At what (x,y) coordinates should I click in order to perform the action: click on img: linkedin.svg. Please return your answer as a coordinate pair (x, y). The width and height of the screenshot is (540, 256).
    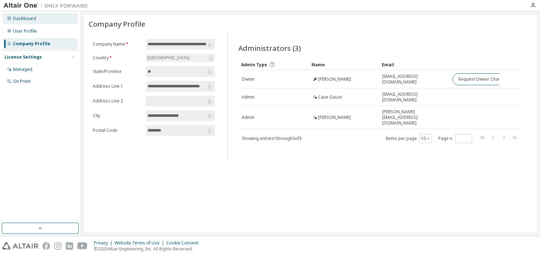
    Looking at the image, I should click on (69, 246).